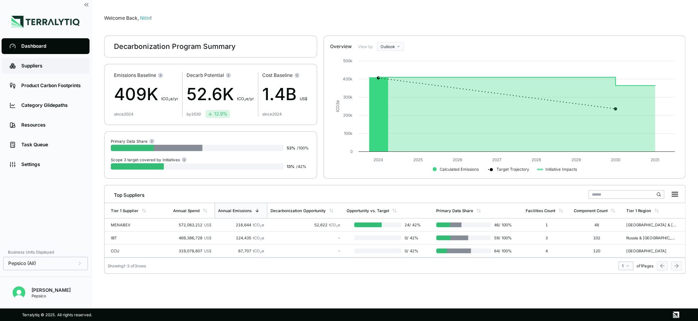 This screenshot has height=321, width=698. Describe the element at coordinates (192, 251) in the screenshot. I see `div: 319,078,607` at that location.